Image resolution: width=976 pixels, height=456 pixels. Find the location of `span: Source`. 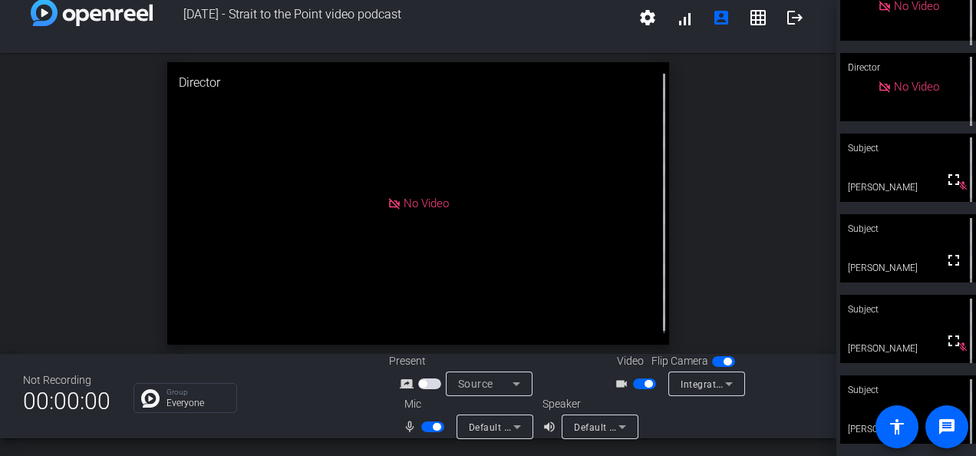

span: Source is located at coordinates (476, 384).